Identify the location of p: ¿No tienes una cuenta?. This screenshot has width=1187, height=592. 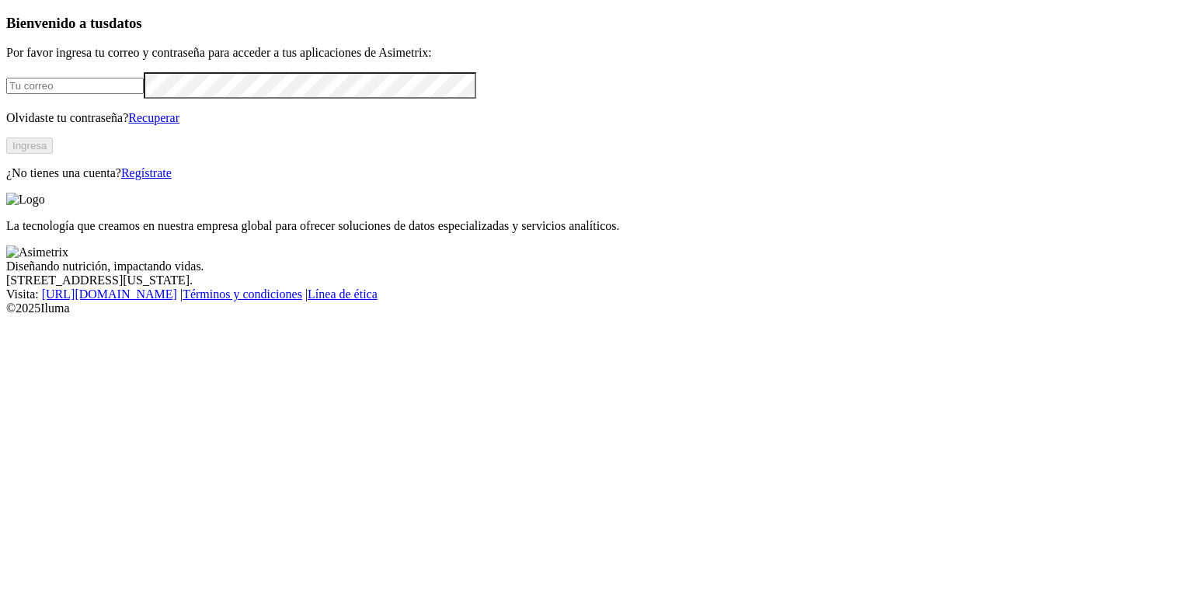
(593, 173).